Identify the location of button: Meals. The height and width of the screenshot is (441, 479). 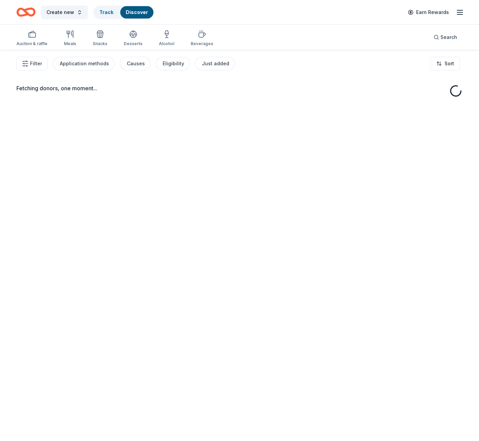
(70, 39).